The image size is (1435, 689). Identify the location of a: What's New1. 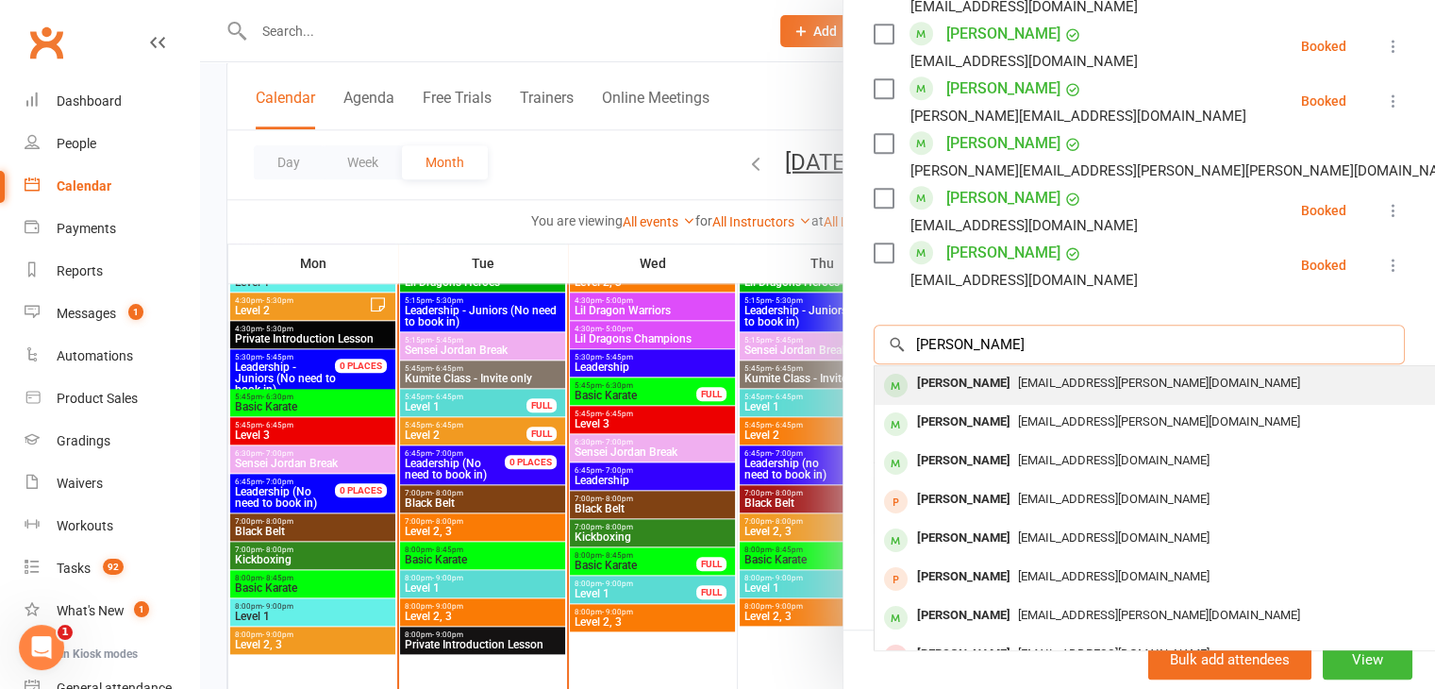
(111, 610).